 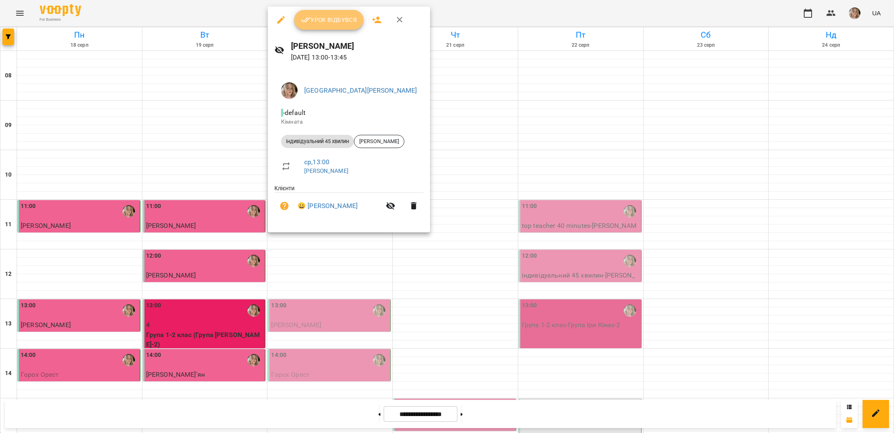 I want to click on button: Урок відбувся, so click(x=329, y=20).